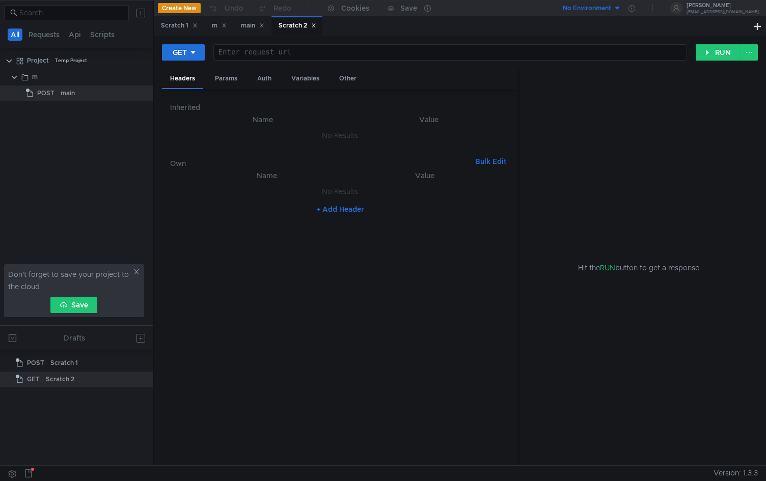 The width and height of the screenshot is (766, 481). What do you see at coordinates (226, 8) in the screenshot?
I see `button: Undo` at bounding box center [226, 8].